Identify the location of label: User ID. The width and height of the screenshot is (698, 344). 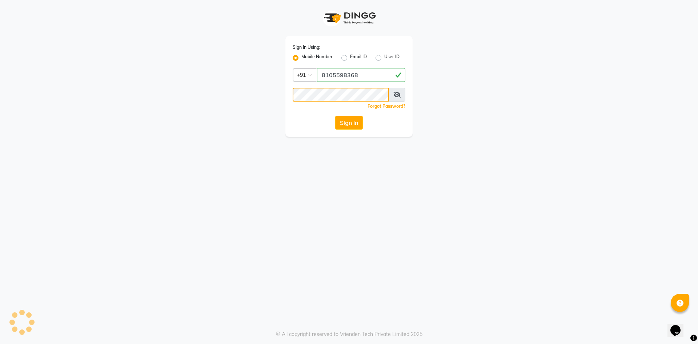
(392, 58).